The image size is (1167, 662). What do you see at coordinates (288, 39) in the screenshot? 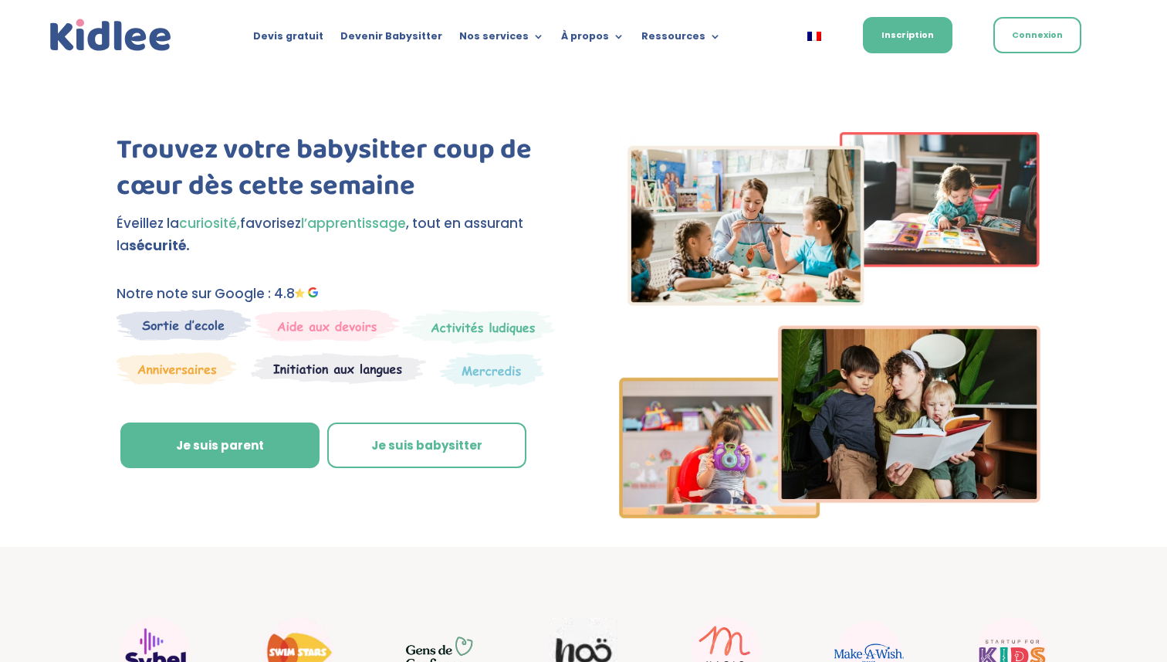
I see `a: Devis gratuit` at bounding box center [288, 39].